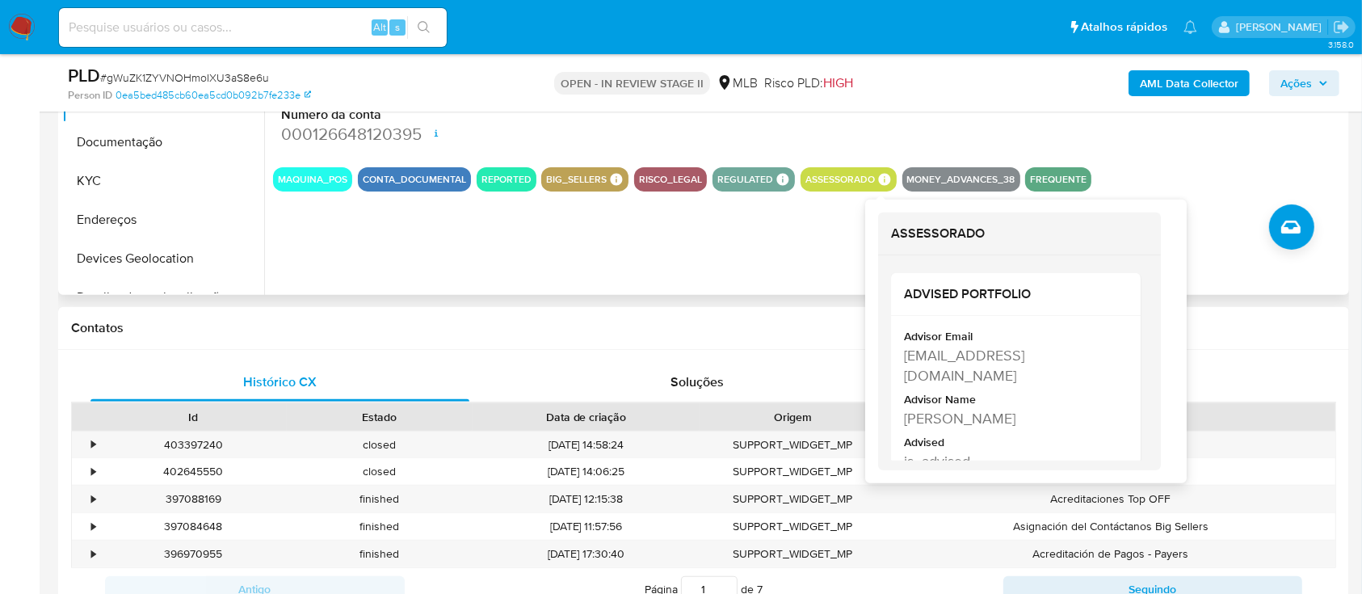 The height and width of the screenshot is (594, 1362). What do you see at coordinates (1341, 27) in the screenshot?
I see `a: Sair` at bounding box center [1341, 27].